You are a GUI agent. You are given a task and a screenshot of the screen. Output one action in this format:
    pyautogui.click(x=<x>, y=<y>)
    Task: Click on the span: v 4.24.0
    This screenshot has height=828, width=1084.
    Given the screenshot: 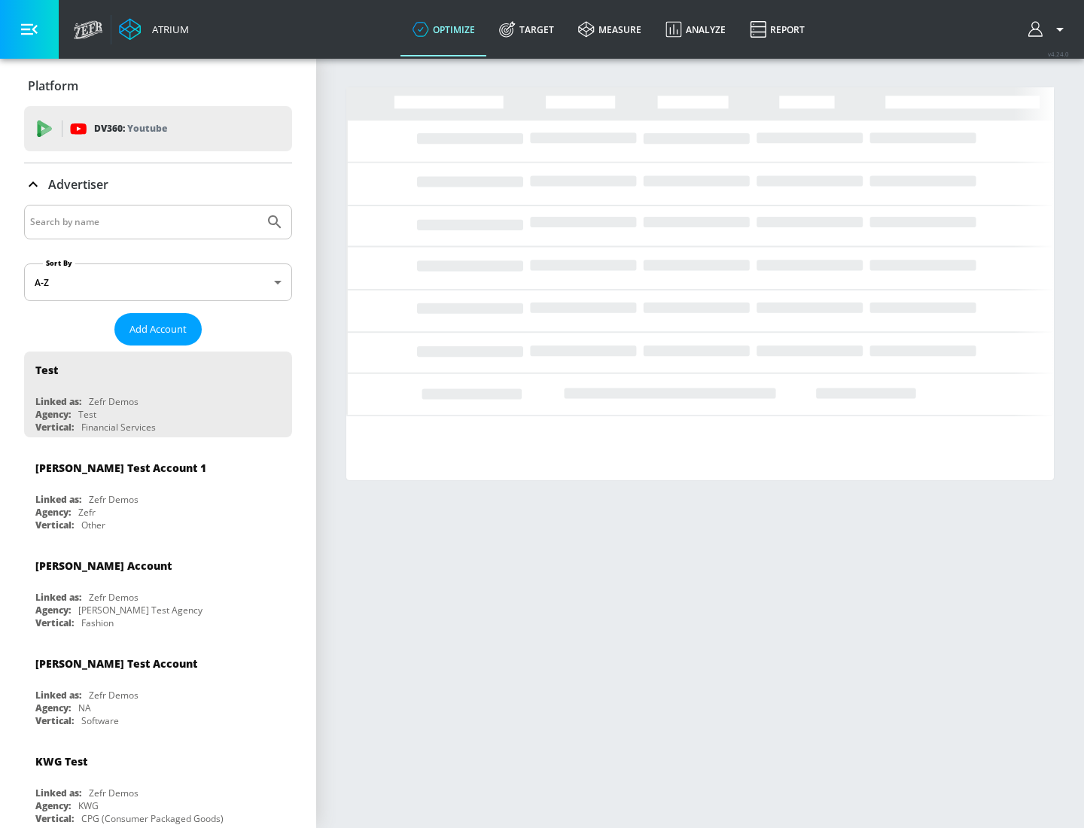 What is the action you would take?
    pyautogui.click(x=1058, y=53)
    